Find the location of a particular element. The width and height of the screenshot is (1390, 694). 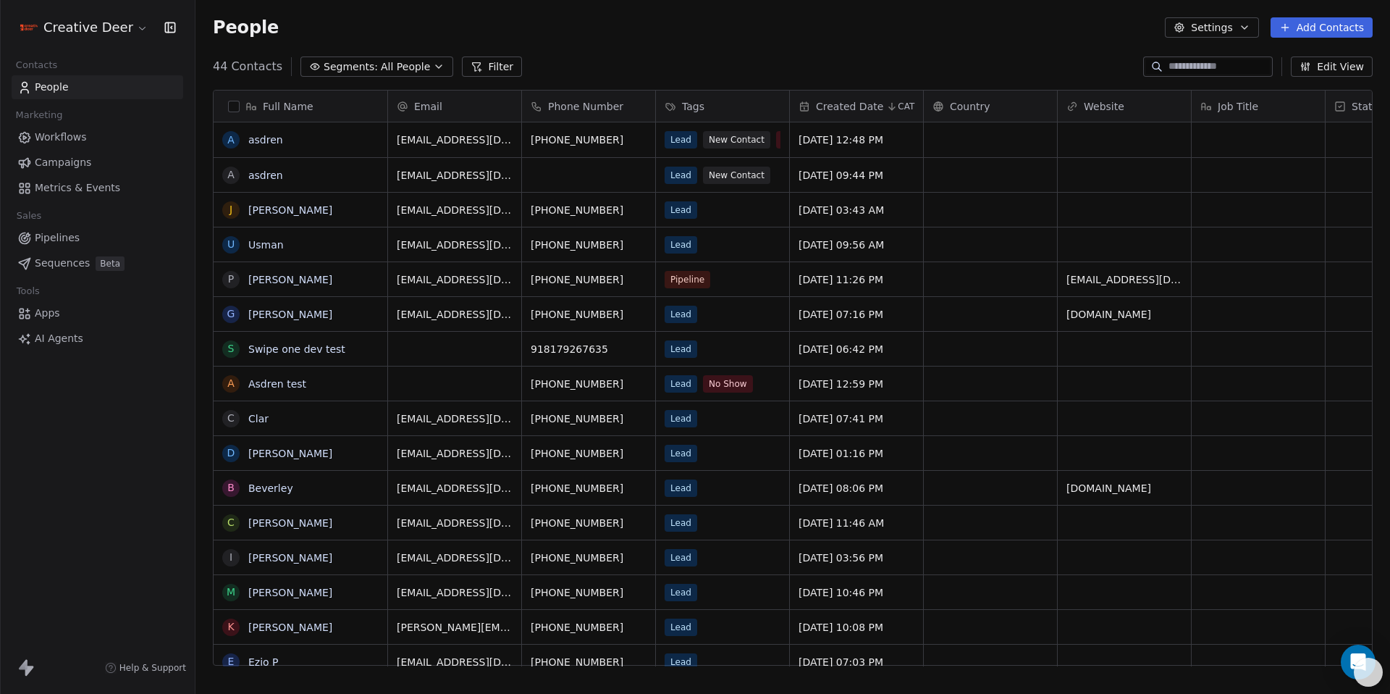

a: Apps is located at coordinates (97, 313).